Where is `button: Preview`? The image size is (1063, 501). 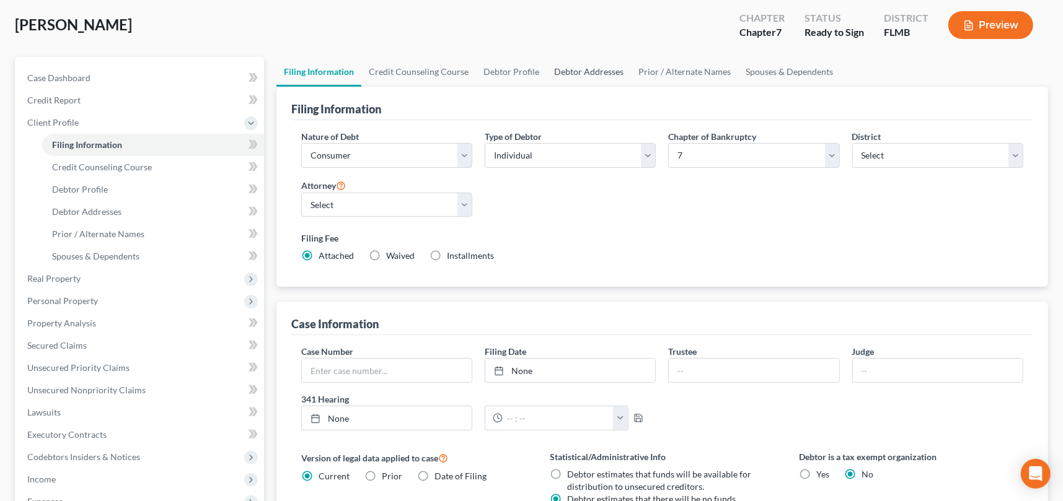 button: Preview is located at coordinates (990, 25).